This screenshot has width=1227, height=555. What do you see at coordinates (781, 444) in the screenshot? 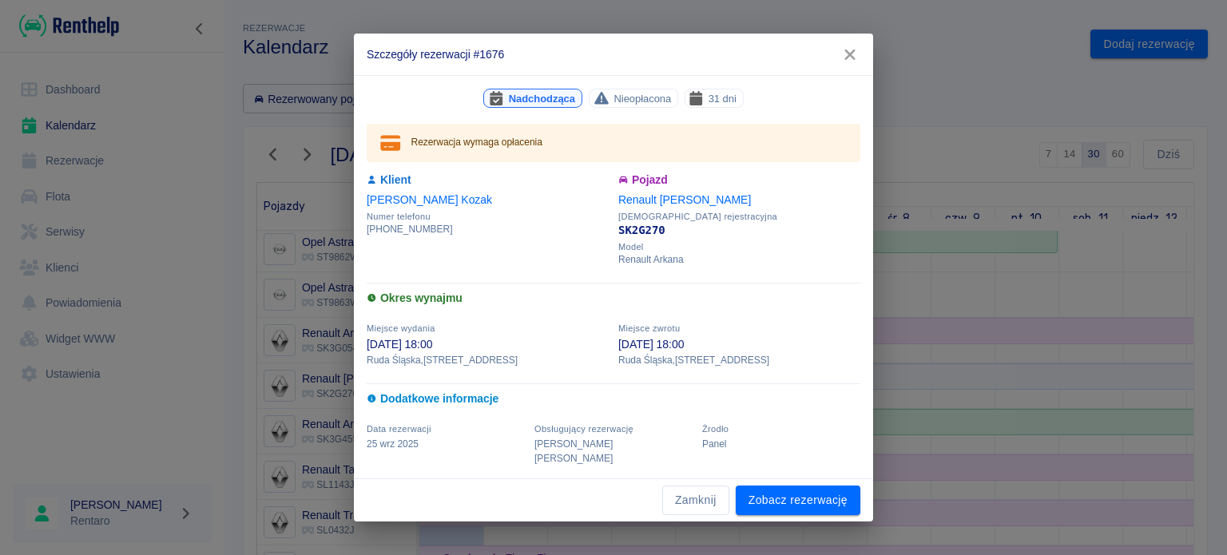
I see `p: Panel` at bounding box center [781, 444].